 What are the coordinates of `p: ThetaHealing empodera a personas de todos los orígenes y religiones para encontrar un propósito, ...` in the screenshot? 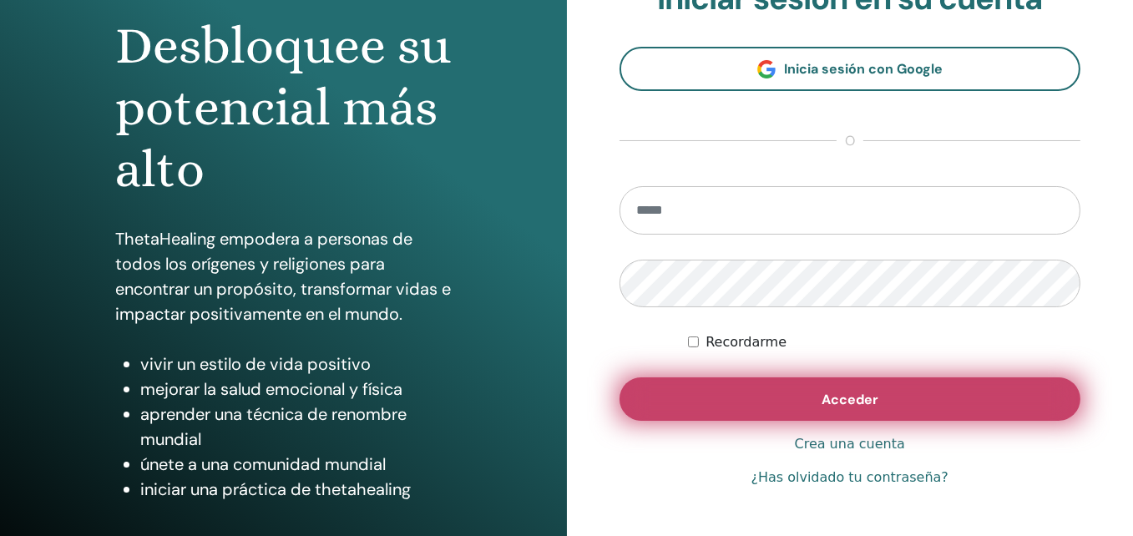 It's located at (283, 276).